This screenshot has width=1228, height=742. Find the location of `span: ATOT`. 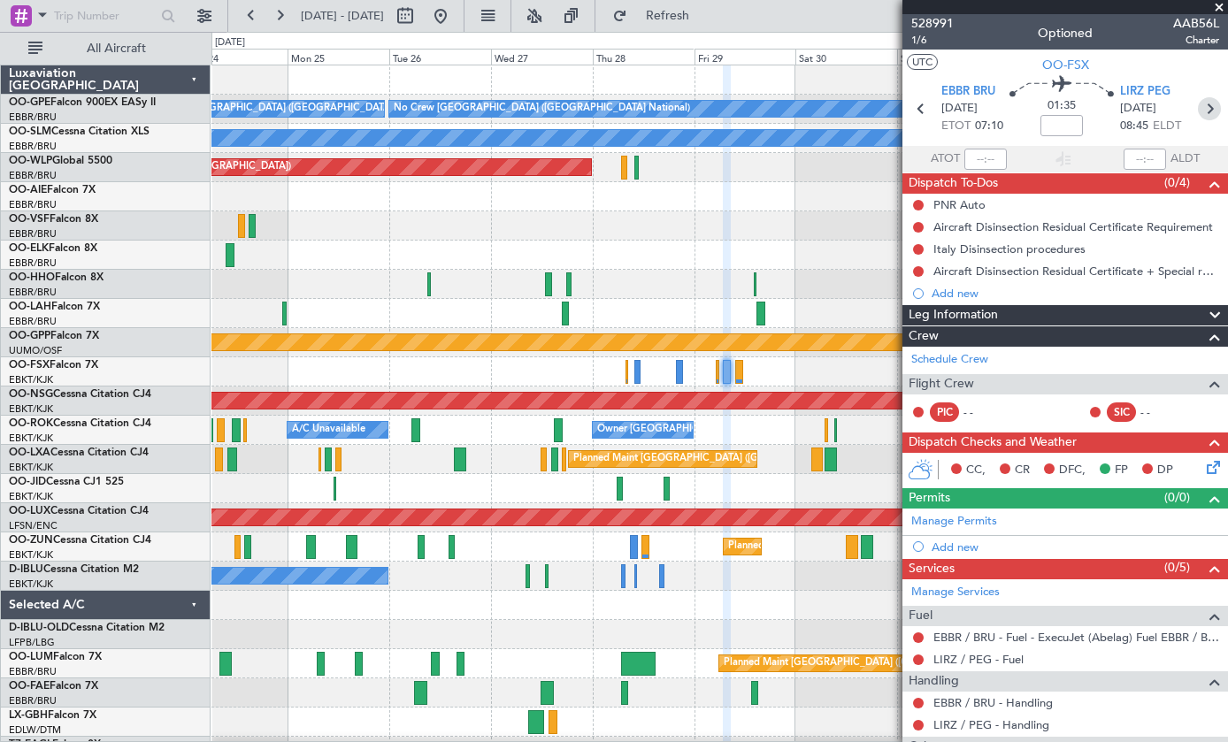

span: ATOT is located at coordinates (945, 159).